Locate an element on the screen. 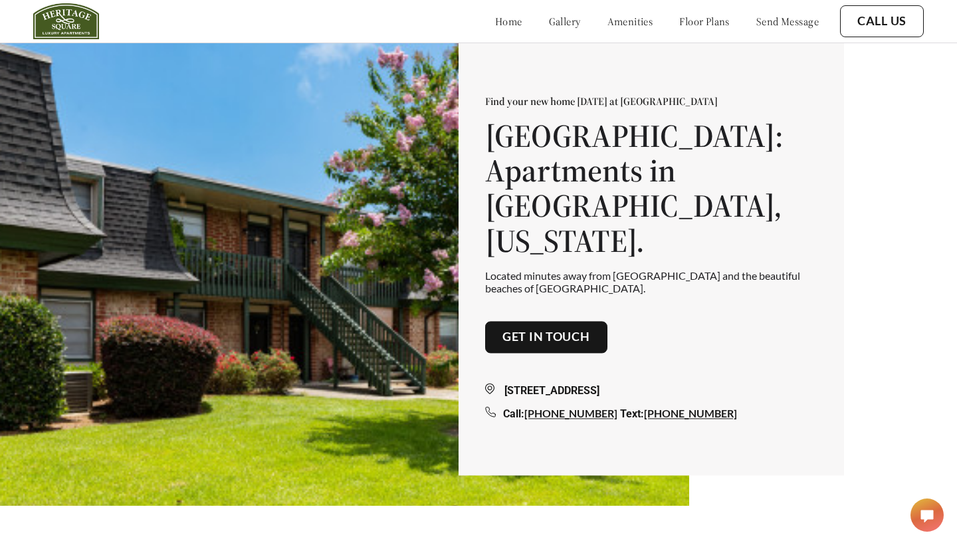 This screenshot has width=957, height=545. a: gallery is located at coordinates (565, 21).